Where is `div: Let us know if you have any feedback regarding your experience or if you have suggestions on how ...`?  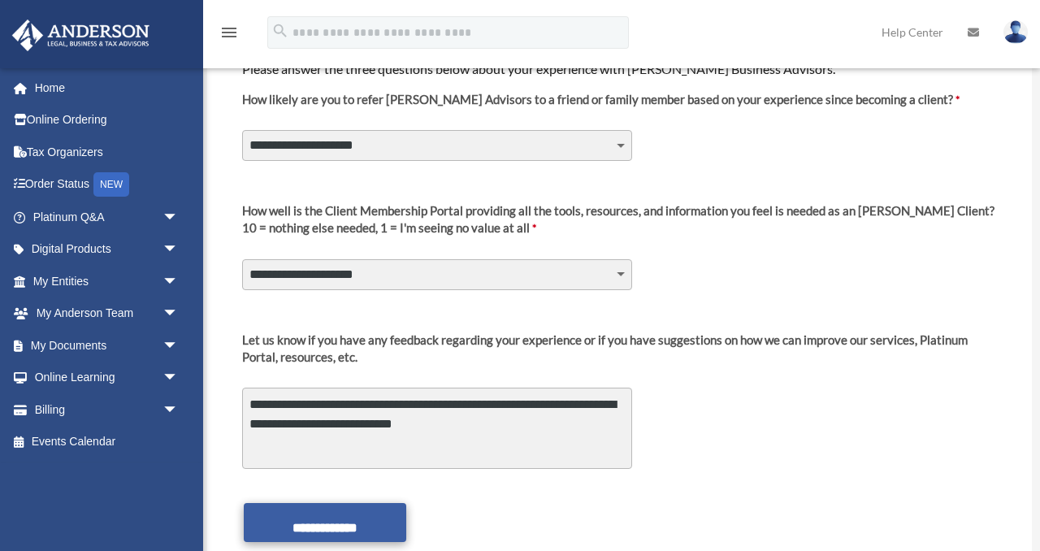 div: Let us know if you have any feedback regarding your experience or if you have suggestions on how ... is located at coordinates (620, 349).